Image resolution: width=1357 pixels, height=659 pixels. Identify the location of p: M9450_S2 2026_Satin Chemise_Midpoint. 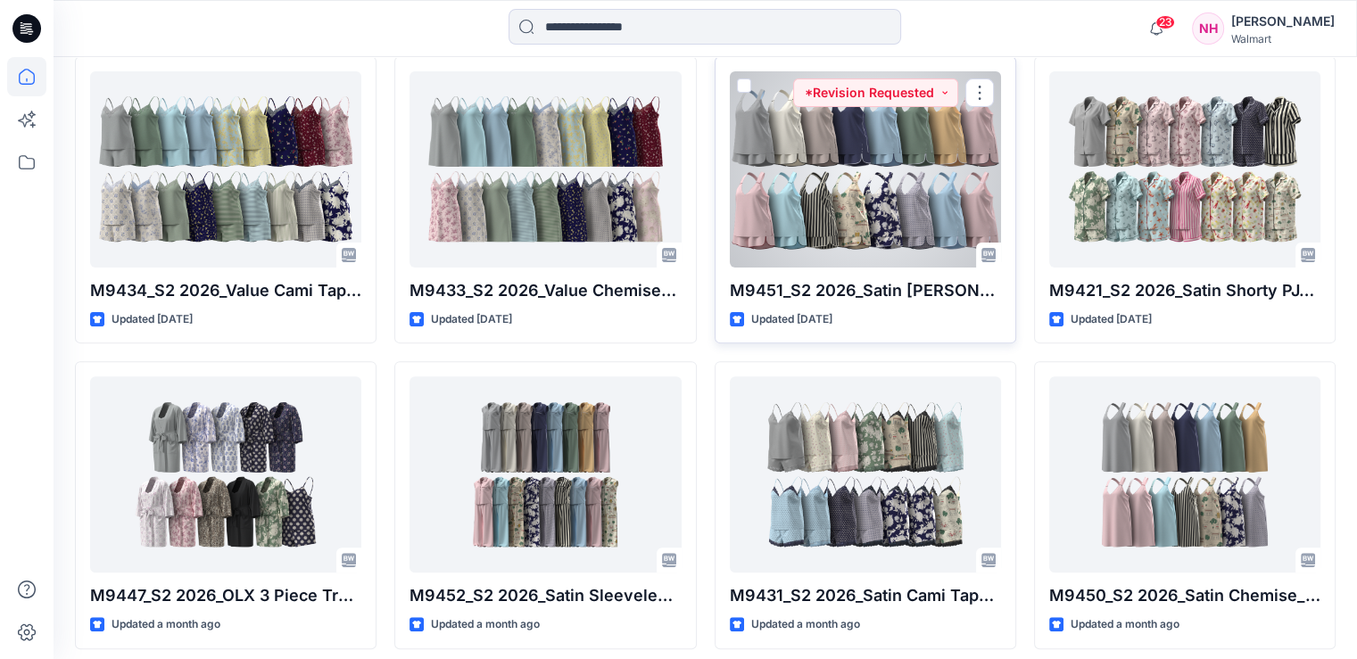
(1185, 596).